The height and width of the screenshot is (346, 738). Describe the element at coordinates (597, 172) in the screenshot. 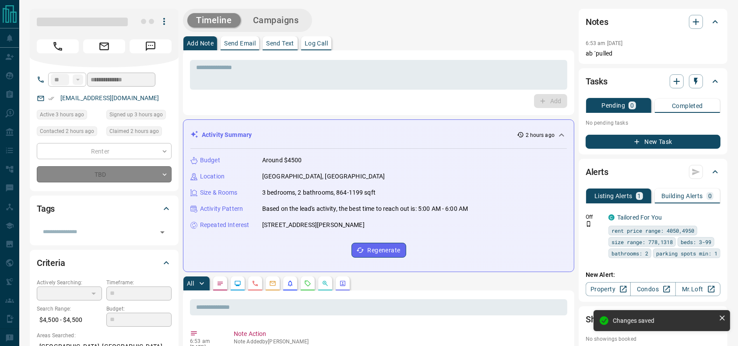

I see `h2: Alerts` at that location.